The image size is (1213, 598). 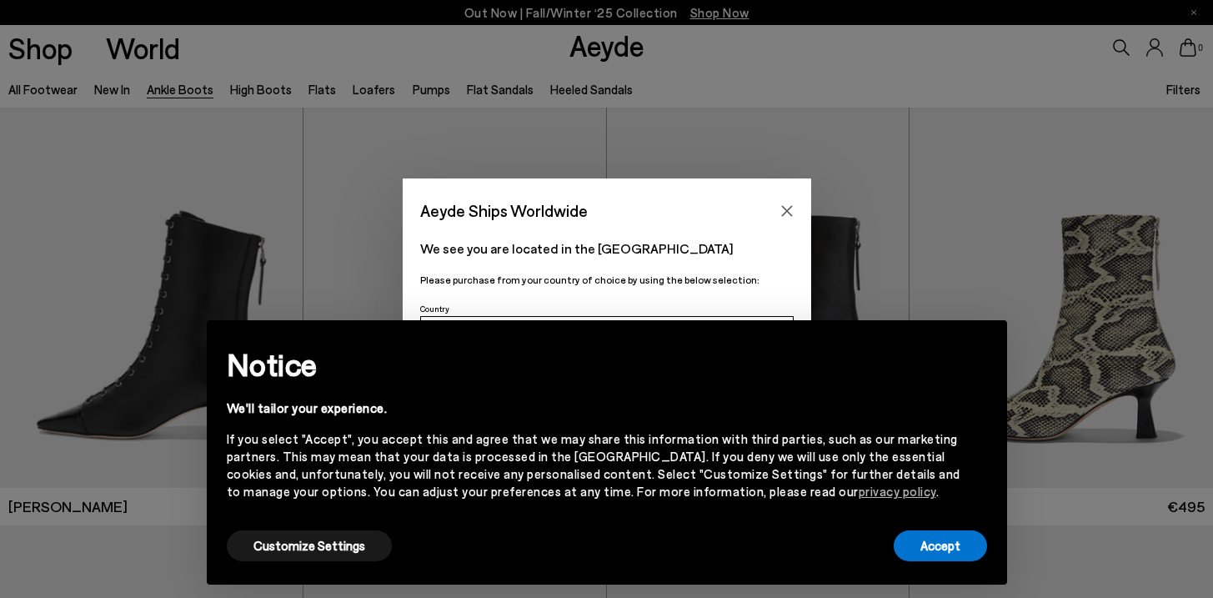 I want to click on button: Close this notice, so click(x=981, y=345).